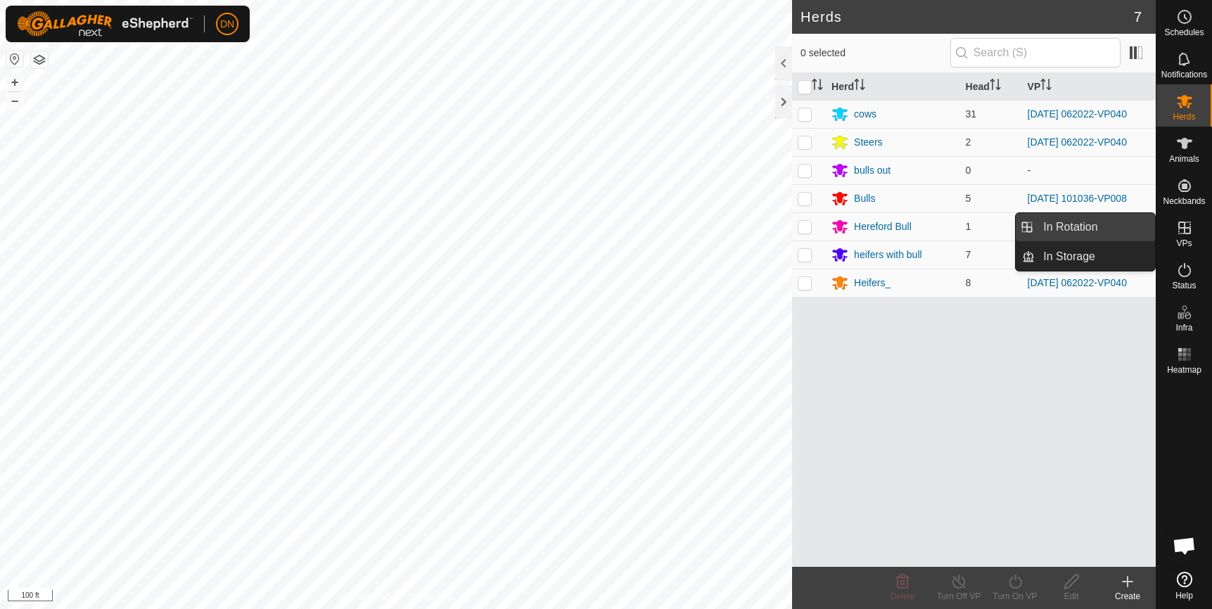 This screenshot has height=609, width=1212. I want to click on span: 5, so click(968, 198).